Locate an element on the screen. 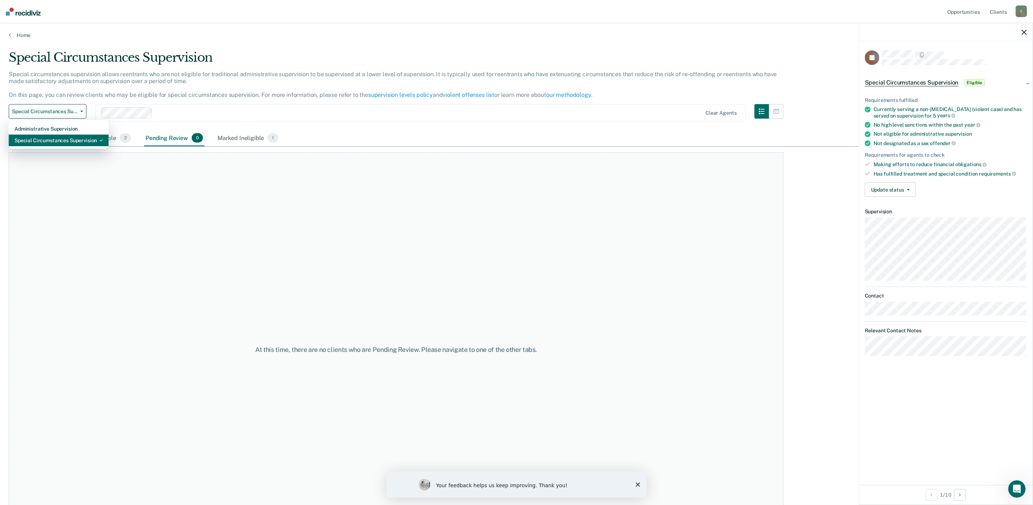 The height and width of the screenshot is (505, 1033). p: Special circumstances supervision allows reentrants who are not eligible for traditional administ... is located at coordinates (393, 85).